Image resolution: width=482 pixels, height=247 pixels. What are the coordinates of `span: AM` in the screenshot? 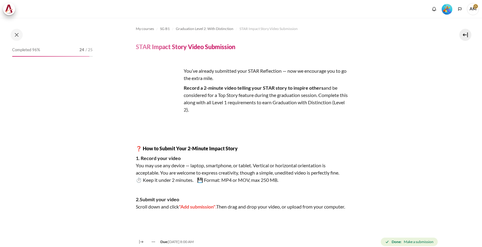 It's located at (473, 9).